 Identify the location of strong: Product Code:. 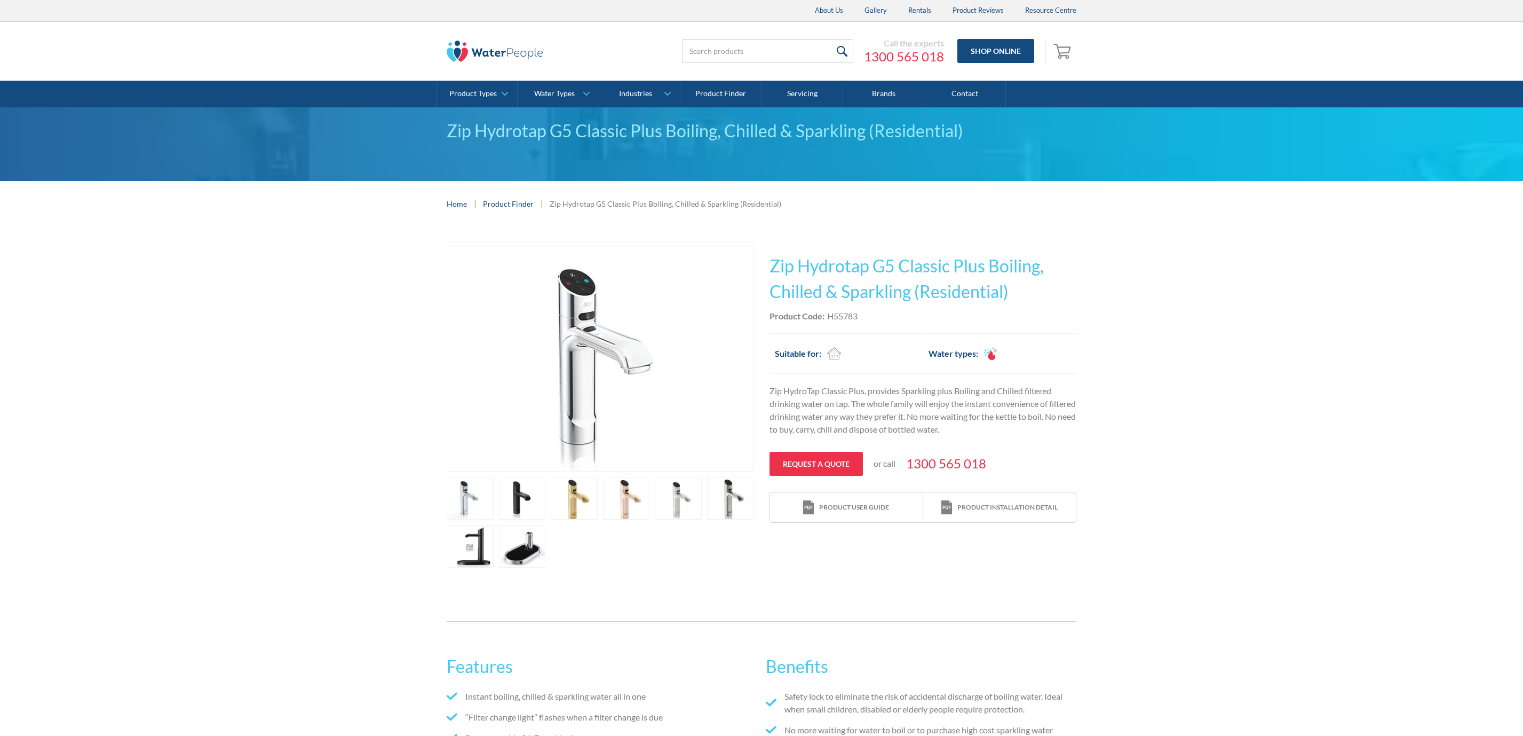
(797, 315).